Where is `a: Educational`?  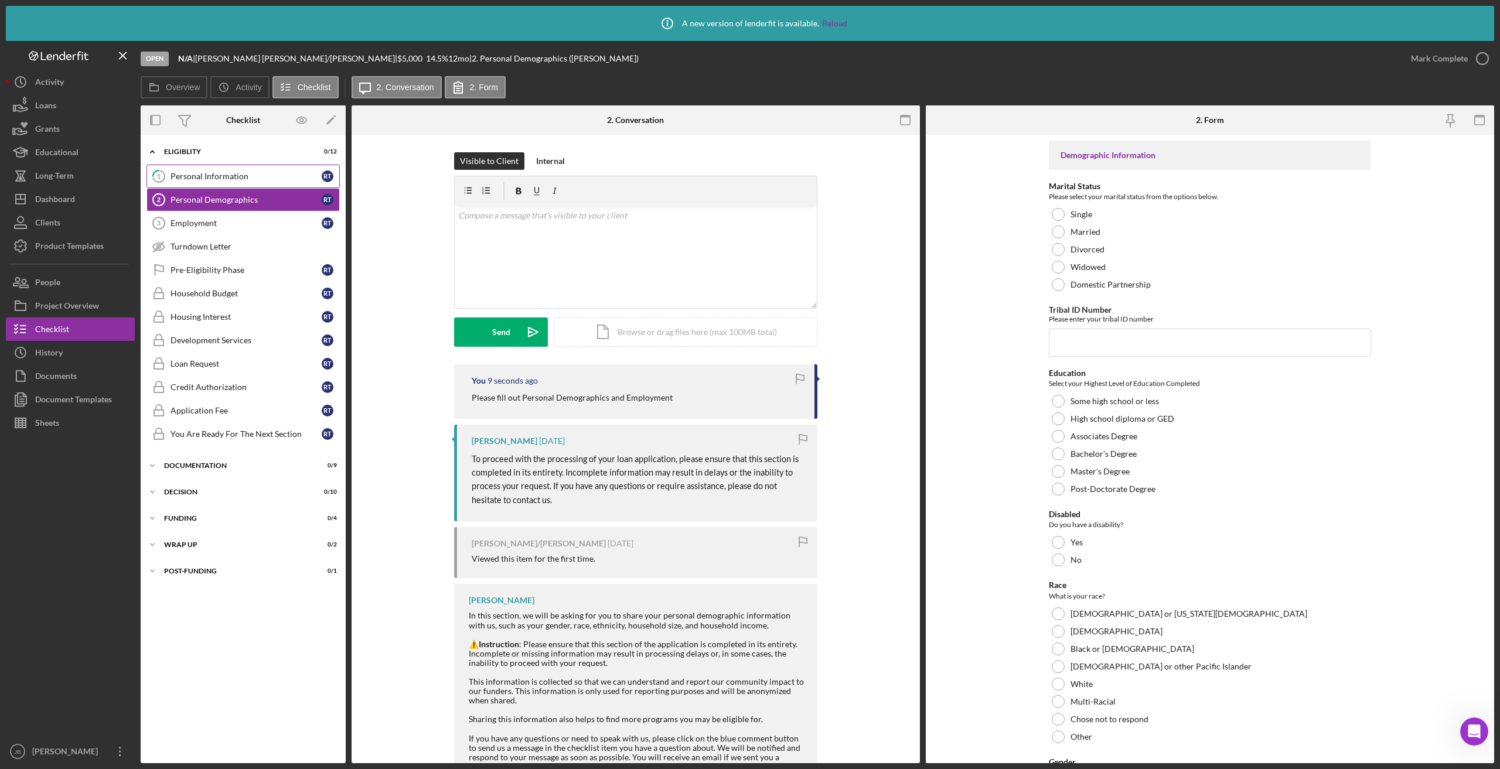 a: Educational is located at coordinates (70, 152).